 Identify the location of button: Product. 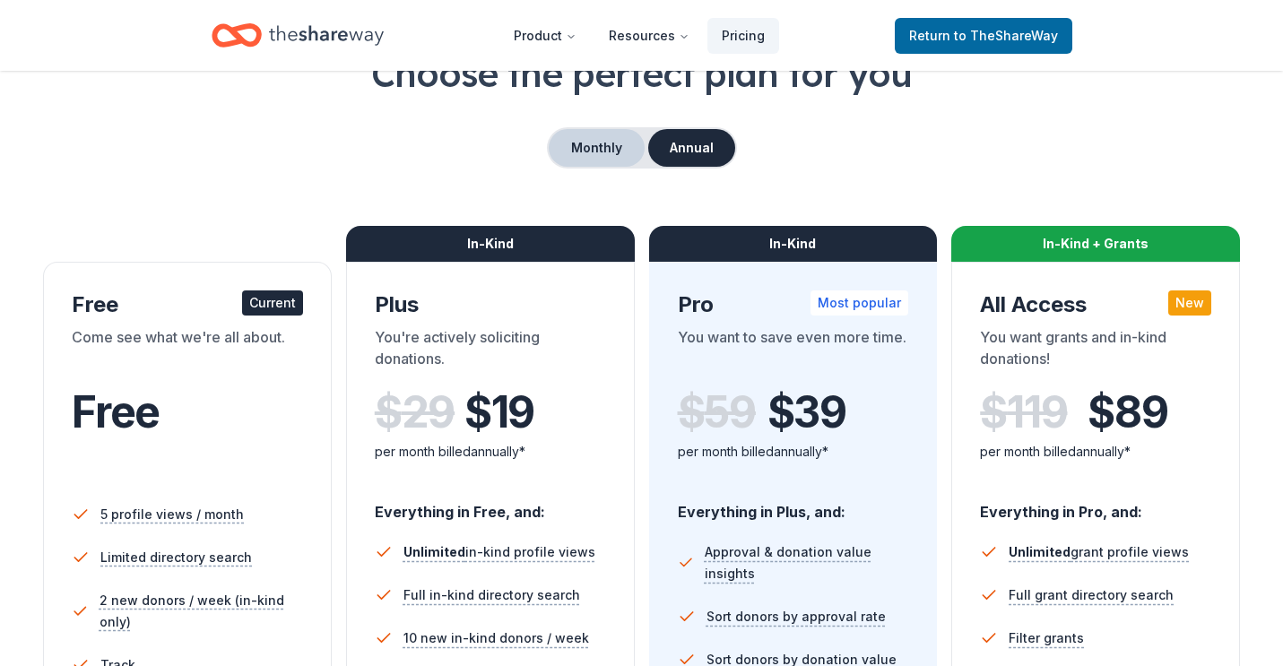
(545, 36).